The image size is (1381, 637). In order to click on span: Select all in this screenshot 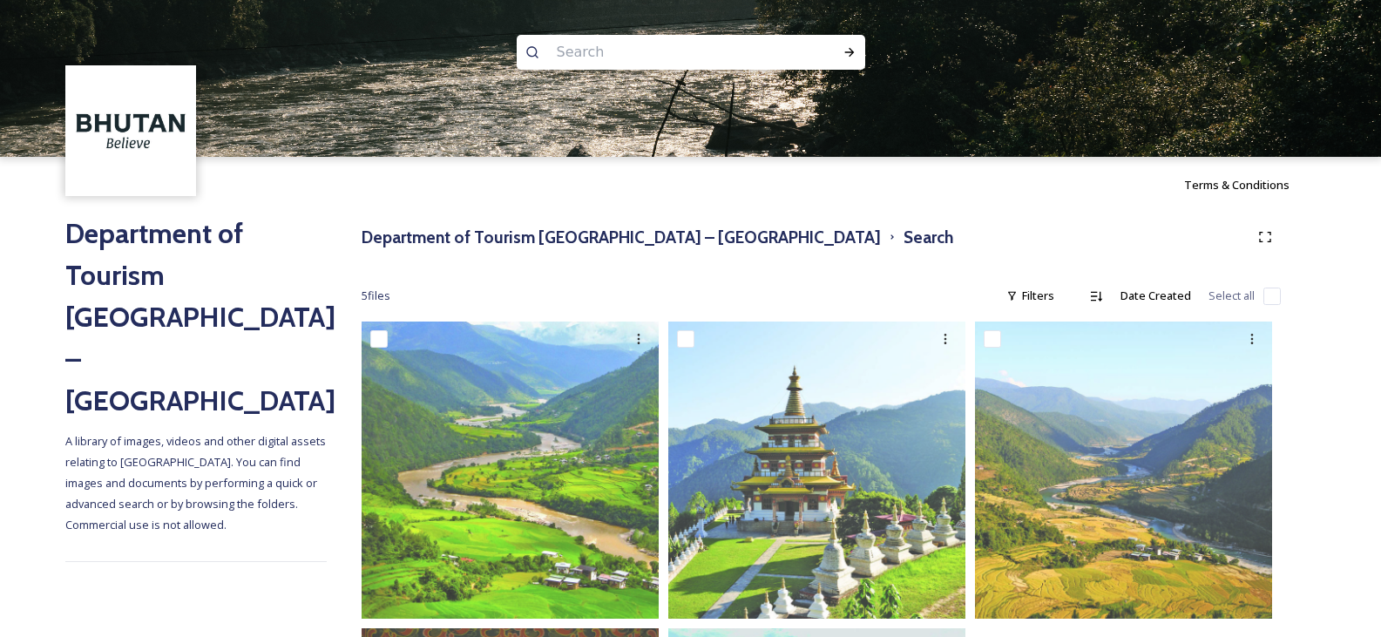, I will do `click(1231, 295)`.